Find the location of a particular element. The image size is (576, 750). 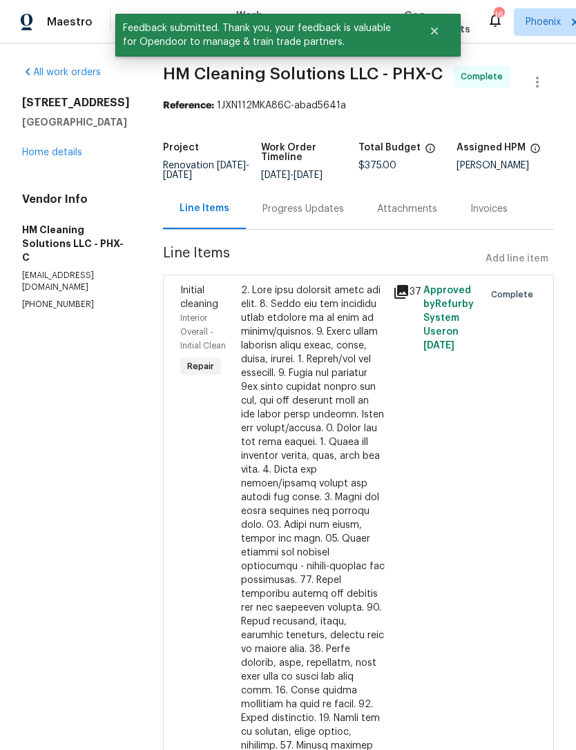

span: Line Items is located at coordinates (321, 259).